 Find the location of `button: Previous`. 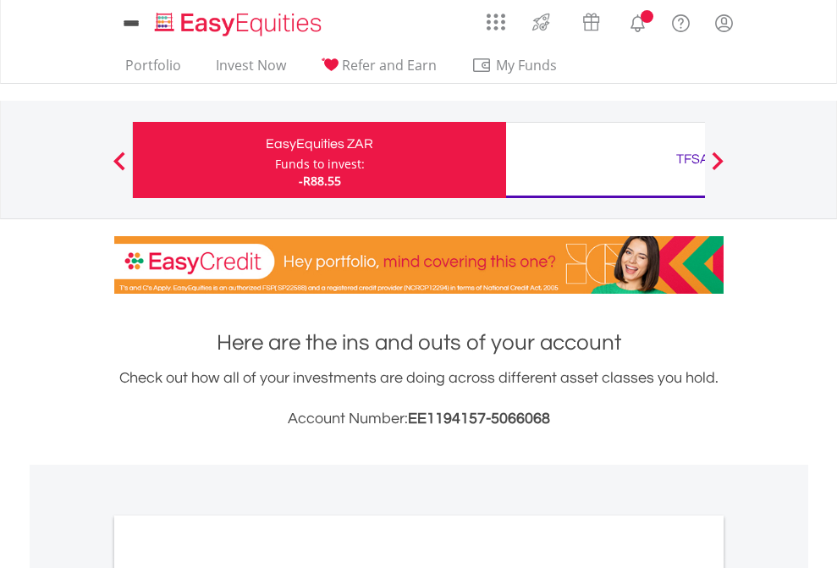

button: Previous is located at coordinates (119, 168).